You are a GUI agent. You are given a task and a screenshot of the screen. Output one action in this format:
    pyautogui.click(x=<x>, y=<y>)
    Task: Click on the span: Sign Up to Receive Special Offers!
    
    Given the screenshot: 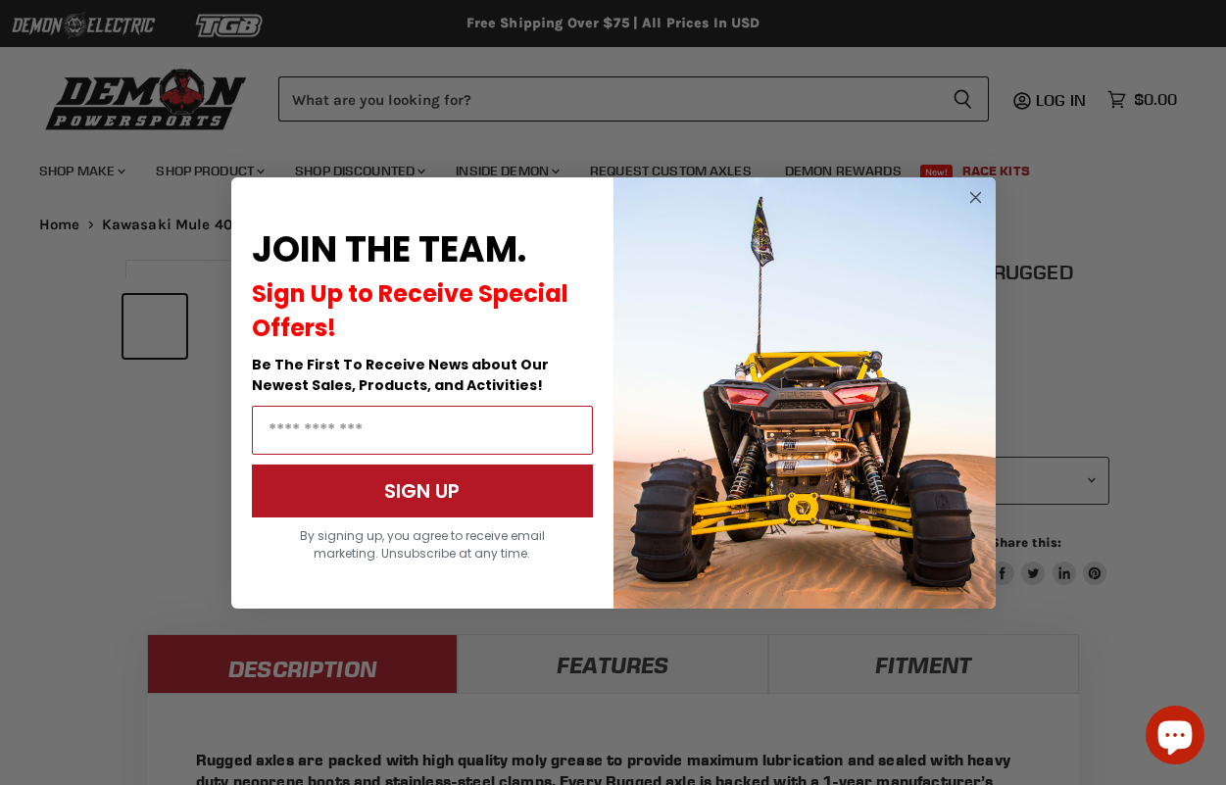 What is the action you would take?
    pyautogui.click(x=410, y=311)
    